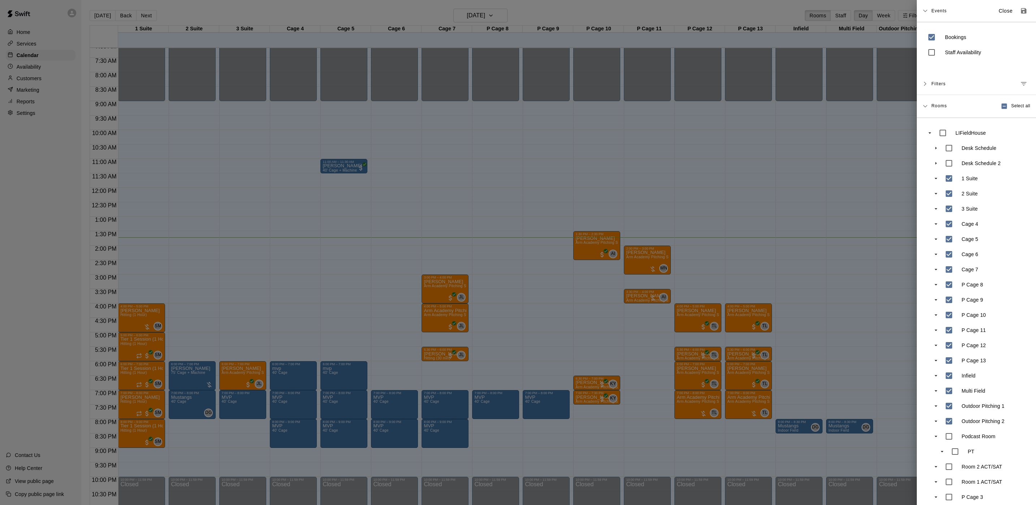 This screenshot has width=1036, height=505. I want to click on button: Close sidebar, so click(1006, 11).